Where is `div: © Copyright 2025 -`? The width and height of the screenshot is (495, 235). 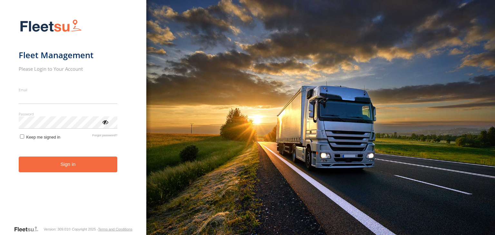
div: © Copyright 2025 - is located at coordinates (100, 230).